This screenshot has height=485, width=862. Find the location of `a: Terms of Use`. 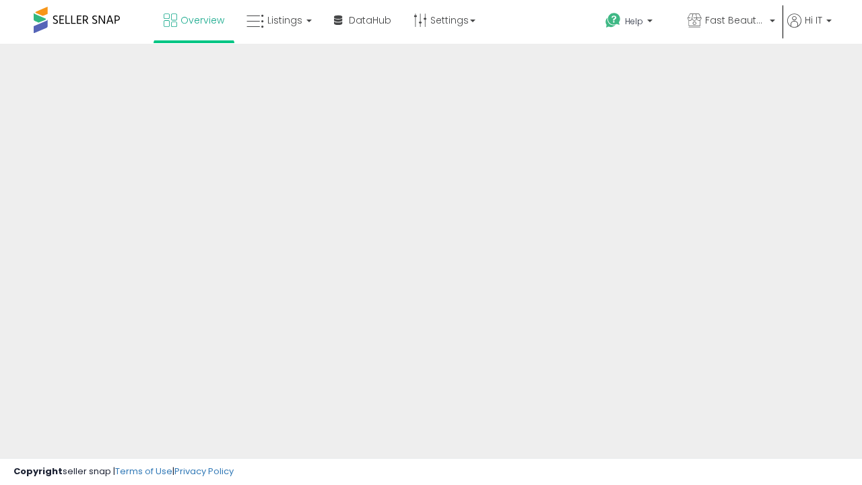

a: Terms of Use is located at coordinates (143, 471).